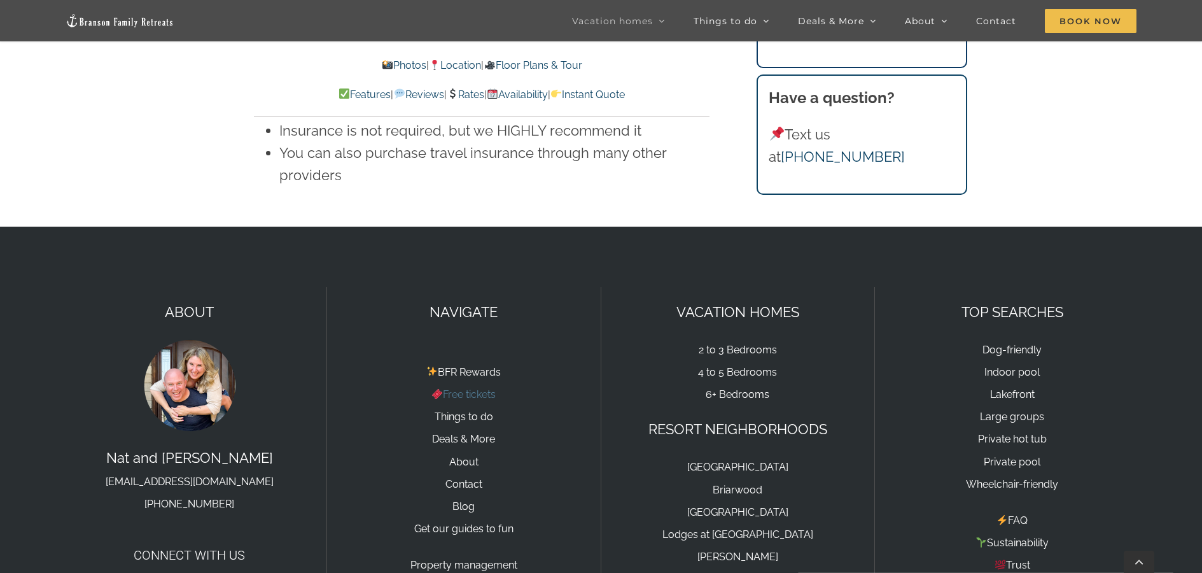  I want to click on span: Deals & More, so click(831, 21).